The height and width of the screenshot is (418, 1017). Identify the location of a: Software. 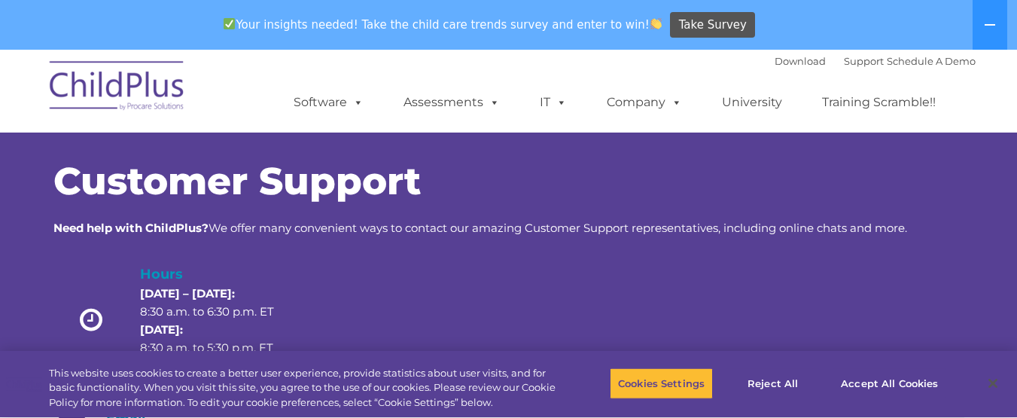
(328, 102).